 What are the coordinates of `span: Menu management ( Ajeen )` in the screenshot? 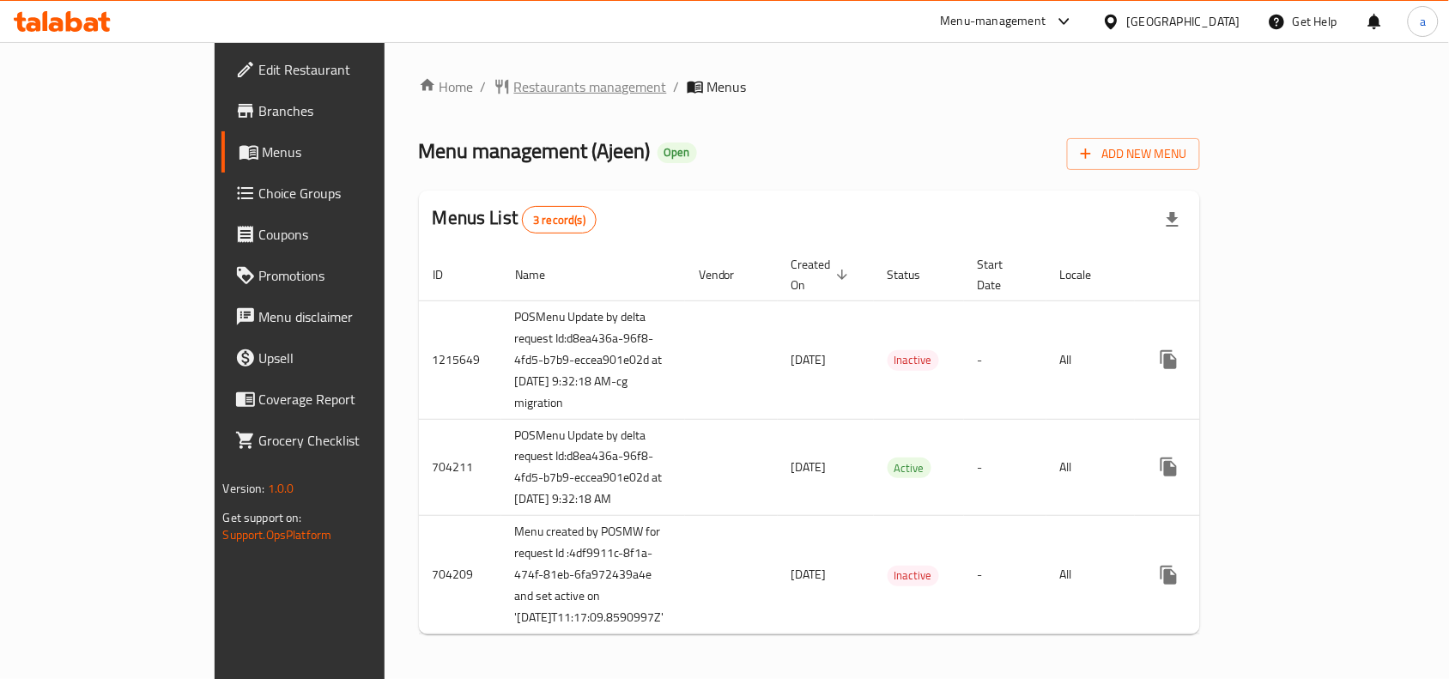 It's located at (535, 150).